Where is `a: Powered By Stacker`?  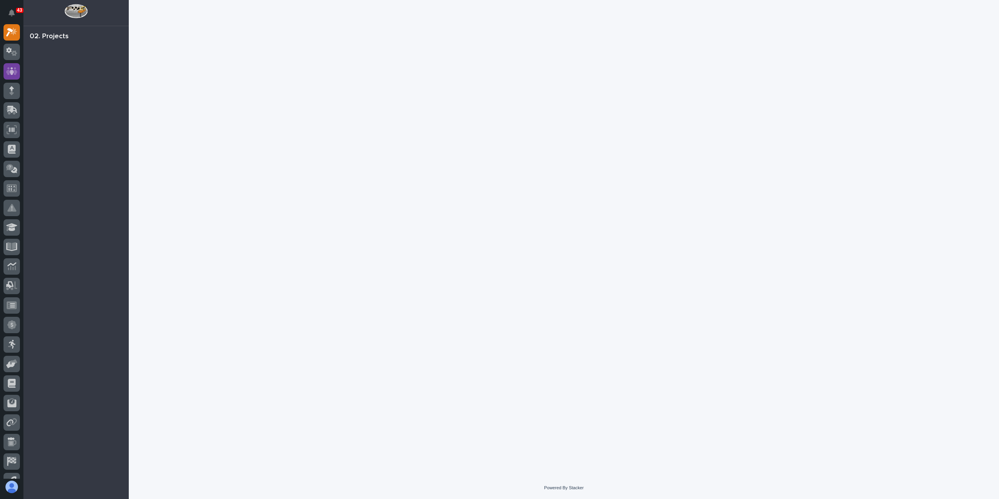
a: Powered By Stacker is located at coordinates (564, 488).